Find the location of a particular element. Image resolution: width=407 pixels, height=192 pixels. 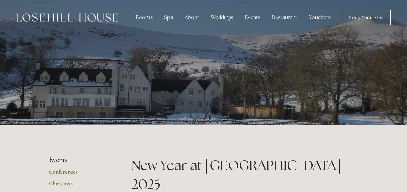

img: Losehill House is located at coordinates (67, 17).